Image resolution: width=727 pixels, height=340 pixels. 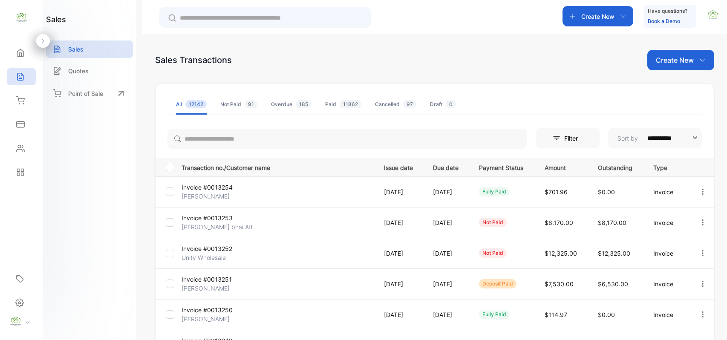 What do you see at coordinates (89, 93) in the screenshot?
I see `a: Point of Sale` at bounding box center [89, 93].